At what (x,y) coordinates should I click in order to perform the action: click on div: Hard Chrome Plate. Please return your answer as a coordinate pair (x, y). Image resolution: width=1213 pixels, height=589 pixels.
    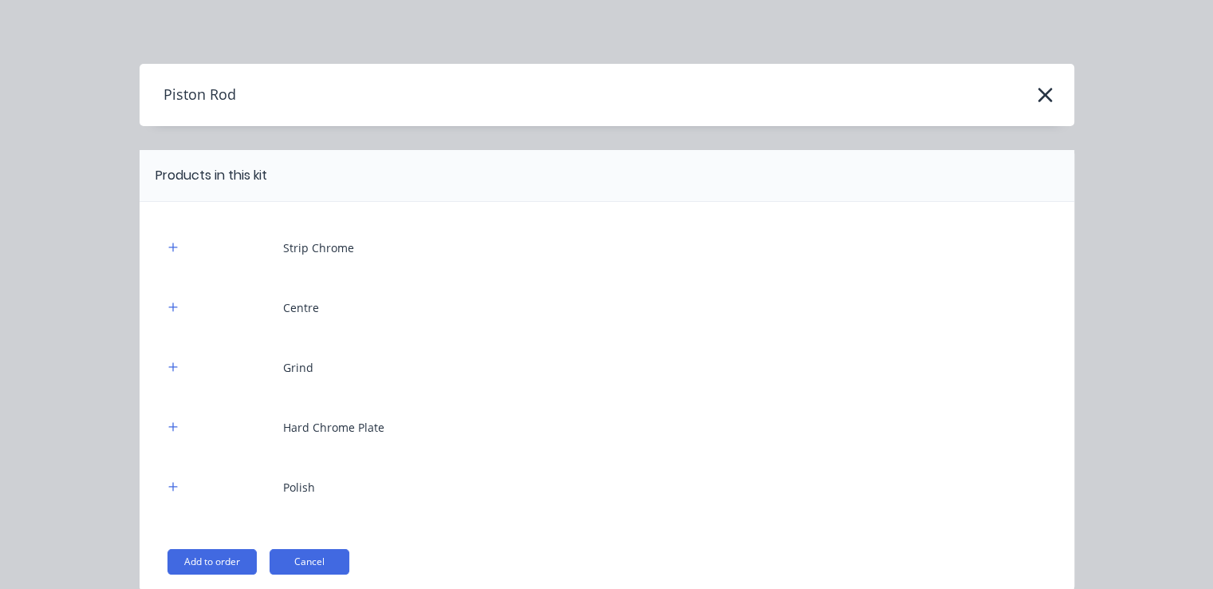
    Looking at the image, I should click on (333, 427).